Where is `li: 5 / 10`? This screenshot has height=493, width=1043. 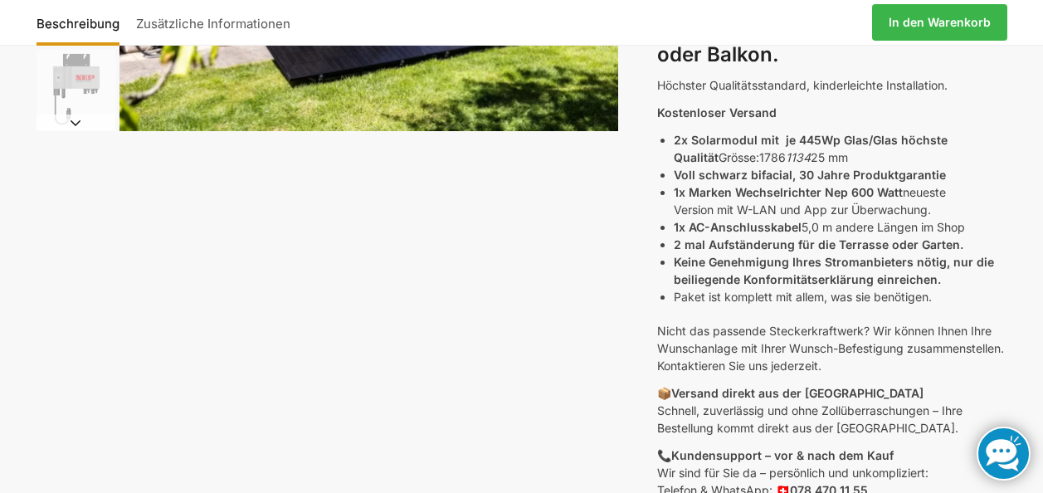 li: 5 / 10 is located at coordinates (74, 172).